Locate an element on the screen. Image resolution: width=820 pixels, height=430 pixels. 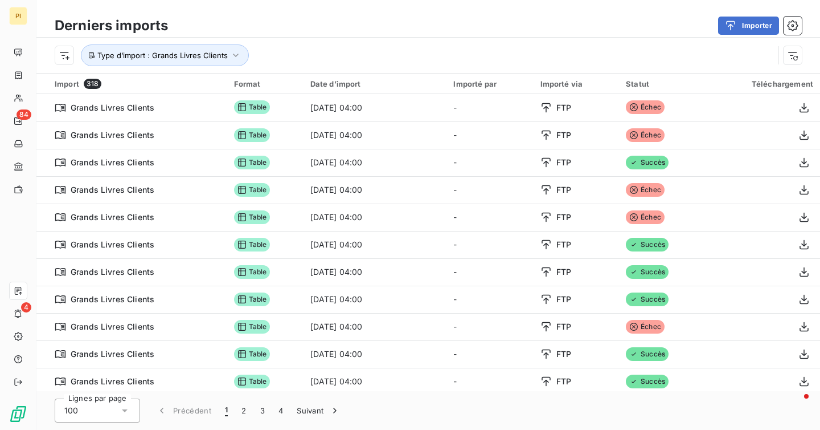
div: Importé par is located at coordinates (490, 84).